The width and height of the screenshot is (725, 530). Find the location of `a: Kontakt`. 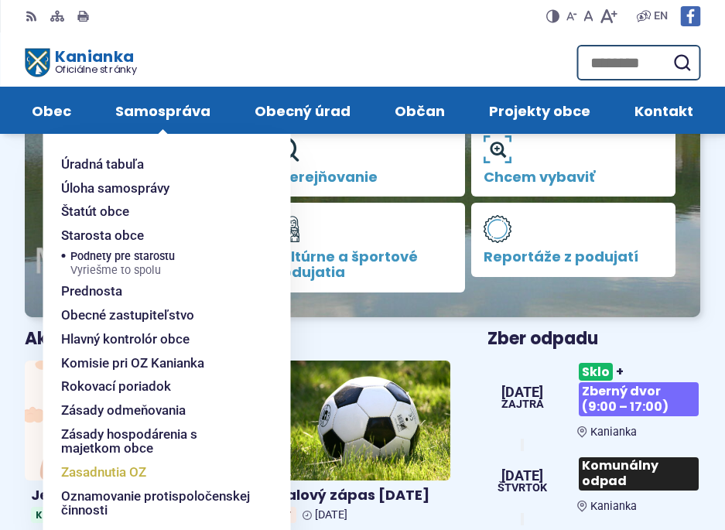

a: Kontakt is located at coordinates (664, 110).